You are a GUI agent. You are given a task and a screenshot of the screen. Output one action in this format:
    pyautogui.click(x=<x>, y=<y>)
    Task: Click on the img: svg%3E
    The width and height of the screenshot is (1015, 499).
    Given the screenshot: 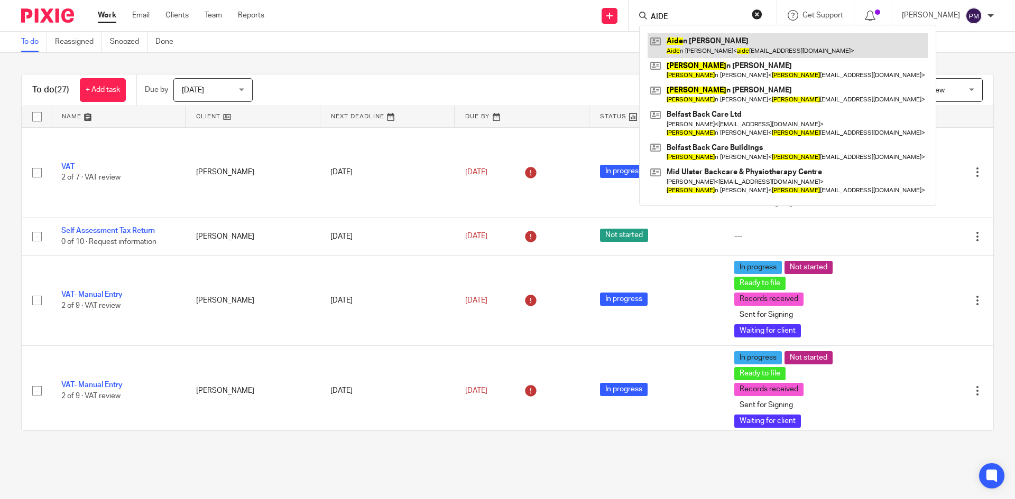 What is the action you would take?
    pyautogui.click(x=974, y=16)
    